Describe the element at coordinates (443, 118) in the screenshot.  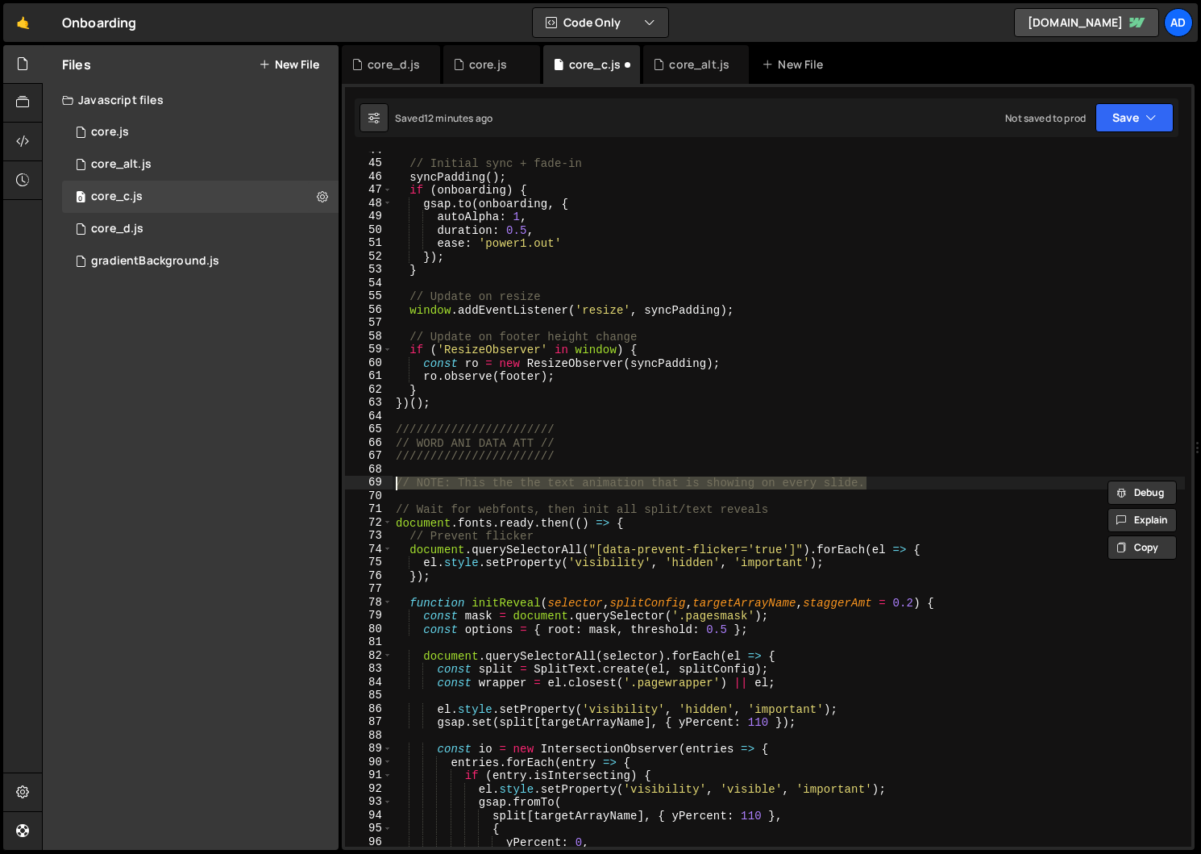
I see `div: Saved` at that location.